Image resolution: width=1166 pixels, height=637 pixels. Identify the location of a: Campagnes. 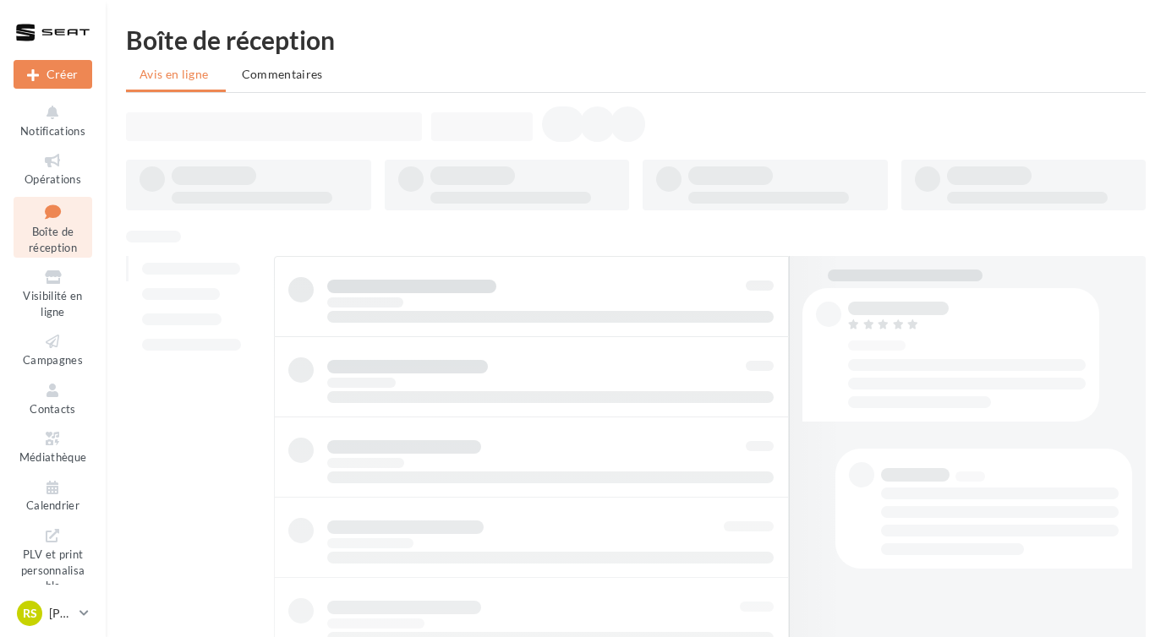
(52, 349).